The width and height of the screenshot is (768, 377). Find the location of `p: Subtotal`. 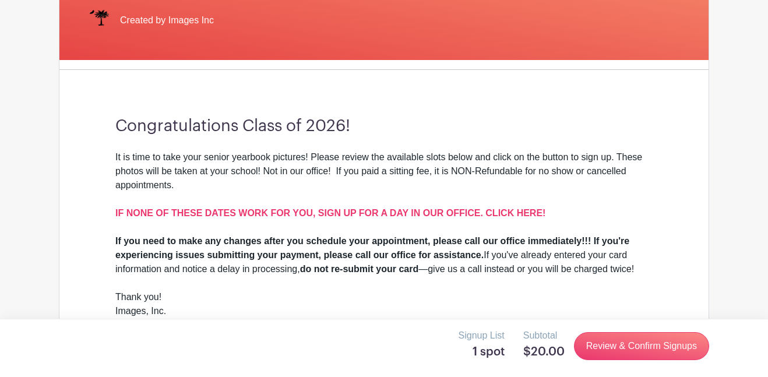

p: Subtotal is located at coordinates (543, 336).